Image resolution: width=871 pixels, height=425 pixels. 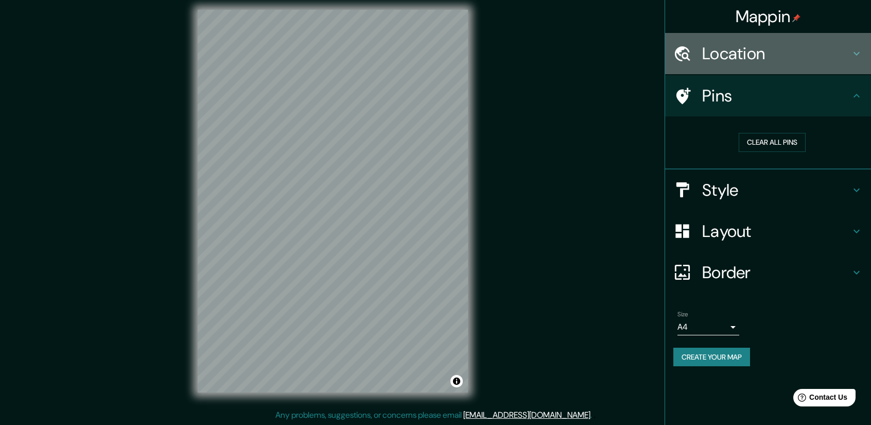 What do you see at coordinates (776, 96) in the screenshot?
I see `h4: Pins` at bounding box center [776, 96].